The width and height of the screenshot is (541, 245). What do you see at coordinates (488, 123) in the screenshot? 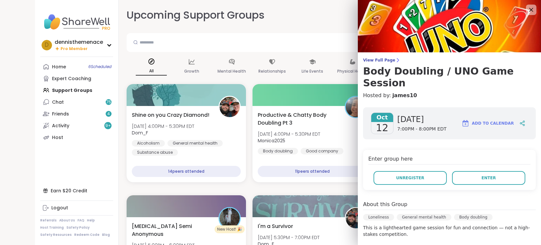
I see `button: Add to Calendar` at bounding box center [488, 123].